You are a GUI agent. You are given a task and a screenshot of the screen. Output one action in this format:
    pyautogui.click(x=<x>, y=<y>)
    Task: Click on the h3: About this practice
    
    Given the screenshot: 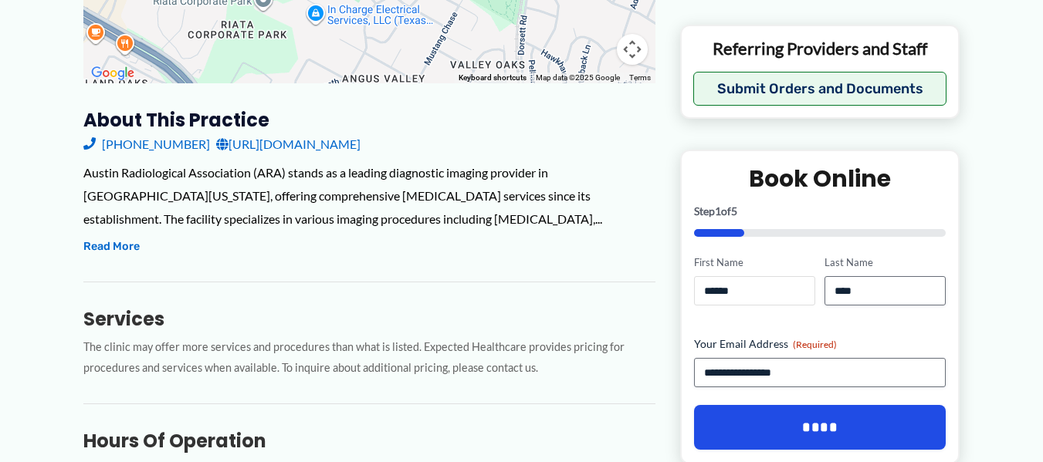 What is the action you would take?
    pyautogui.click(x=369, y=120)
    